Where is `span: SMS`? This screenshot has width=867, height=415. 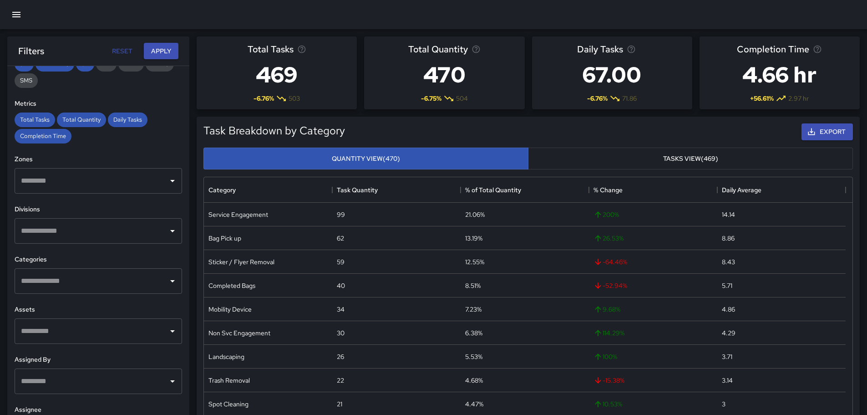 span: SMS is located at coordinates (26, 80).